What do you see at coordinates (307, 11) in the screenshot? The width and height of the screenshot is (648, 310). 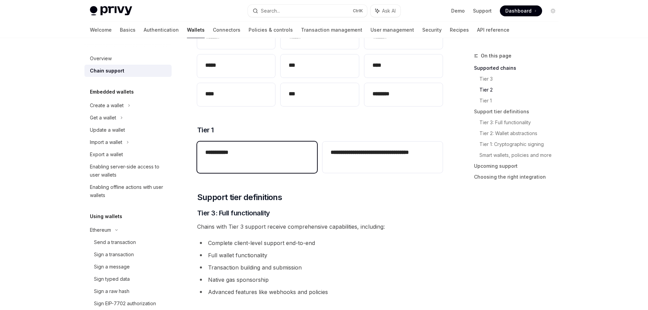 I see `button: Search...CtrlK` at bounding box center [307, 11].